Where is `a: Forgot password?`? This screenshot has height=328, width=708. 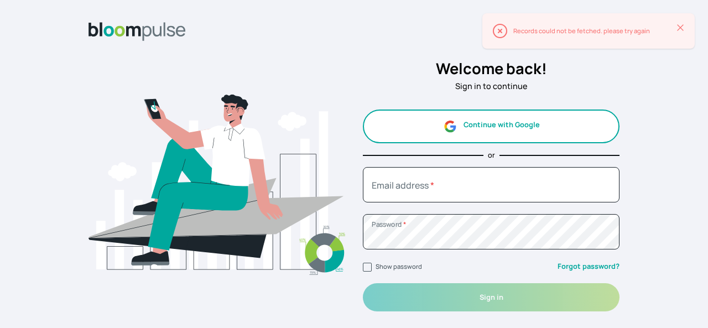
a: Forgot password? is located at coordinates (588, 266).